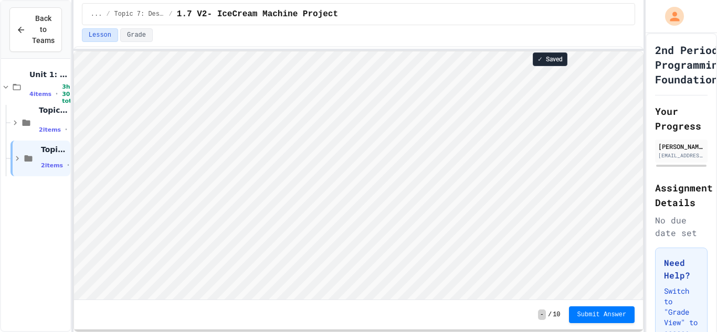 The width and height of the screenshot is (717, 332). Describe the element at coordinates (43, 29) in the screenshot. I see `span: Back to Teams` at that location.